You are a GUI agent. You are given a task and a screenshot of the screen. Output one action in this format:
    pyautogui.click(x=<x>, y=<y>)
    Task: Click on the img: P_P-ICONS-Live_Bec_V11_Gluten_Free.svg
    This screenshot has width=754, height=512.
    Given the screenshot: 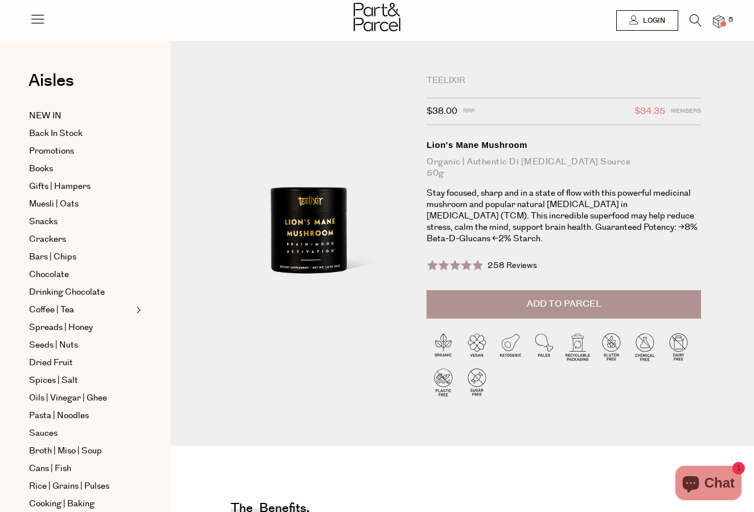 What is the action you would take?
    pyautogui.click(x=611, y=347)
    